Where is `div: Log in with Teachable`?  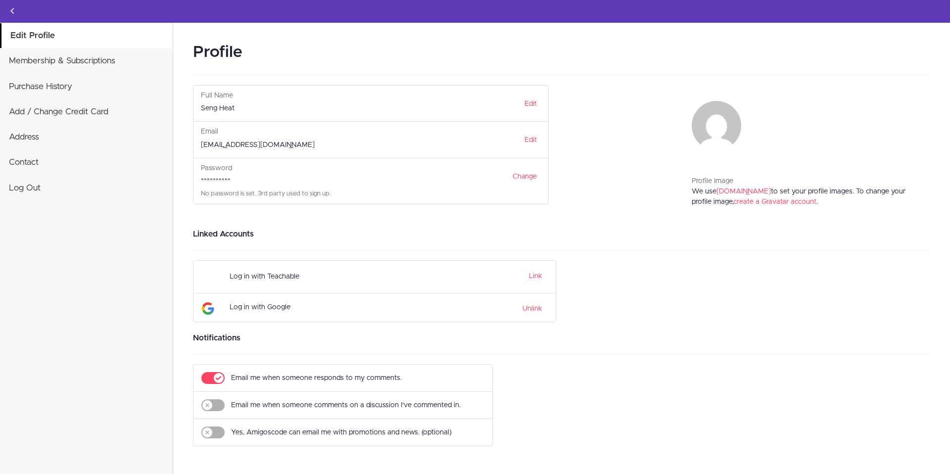
div: Log in with Teachable is located at coordinates (341, 277).